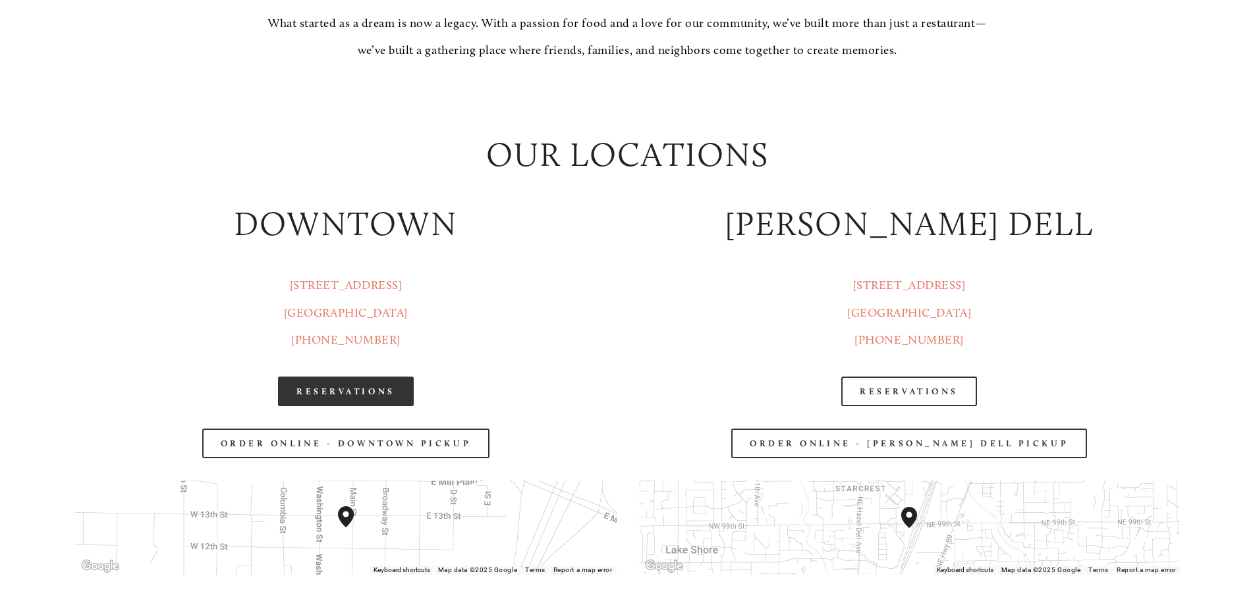  Describe the element at coordinates (917, 528) in the screenshot. I see `div: Amaro's Table 816 Northeast 98th Circle Vancouver, WA, 98665, United States` at that location.